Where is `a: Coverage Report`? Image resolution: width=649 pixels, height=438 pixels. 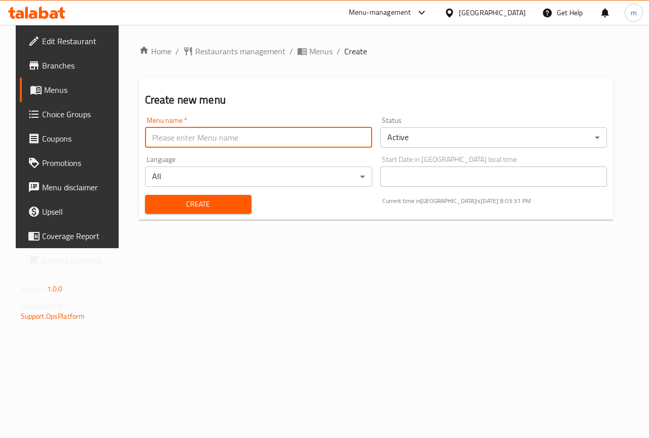 a: Coverage Report is located at coordinates (72, 236).